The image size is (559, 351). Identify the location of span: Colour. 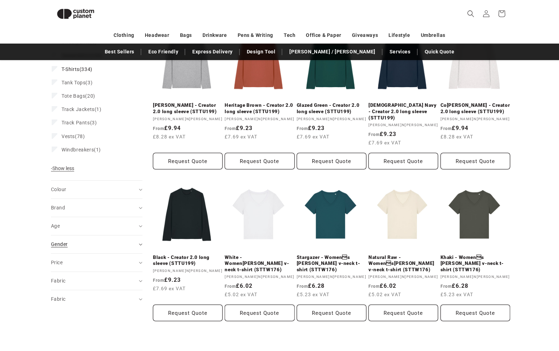
(58, 190).